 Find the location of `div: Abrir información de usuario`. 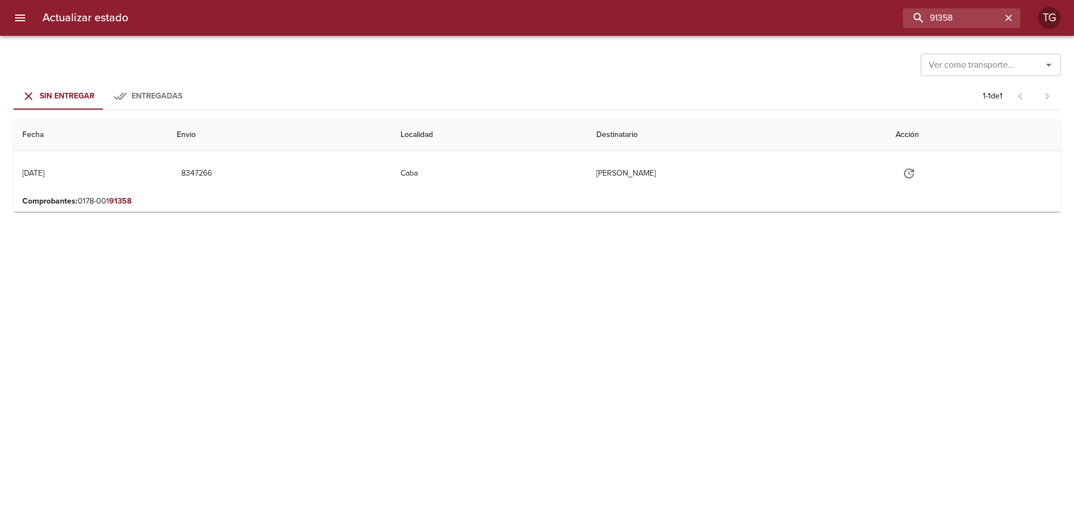

div: Abrir información de usuario is located at coordinates (1050, 18).